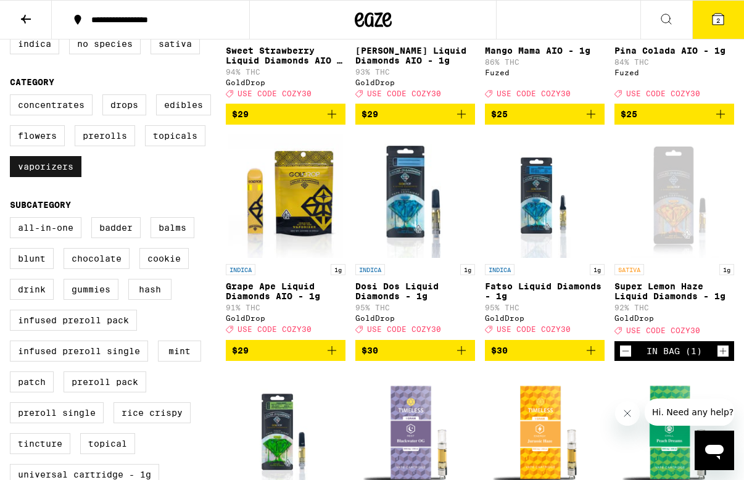 The width and height of the screenshot is (744, 480). What do you see at coordinates (674, 291) in the screenshot?
I see `p: Super Lemon Haze Liquid Diamonds - 1g` at bounding box center [674, 291].